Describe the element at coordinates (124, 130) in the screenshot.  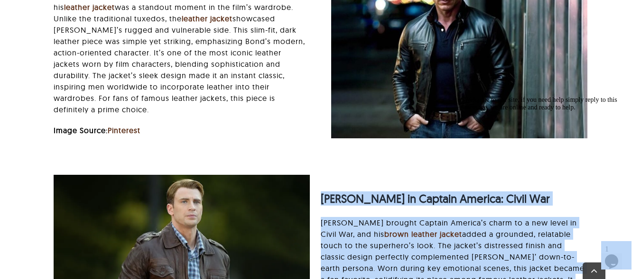
I see `a: Pinterest` at that location.